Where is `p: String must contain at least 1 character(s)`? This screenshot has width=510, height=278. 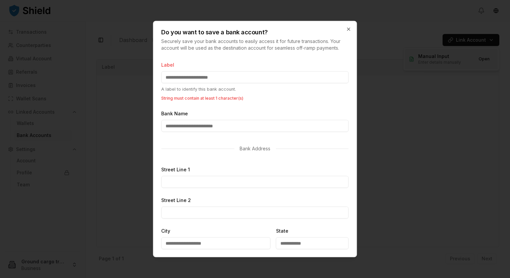 p: String must contain at least 1 character(s) is located at coordinates (255, 98).